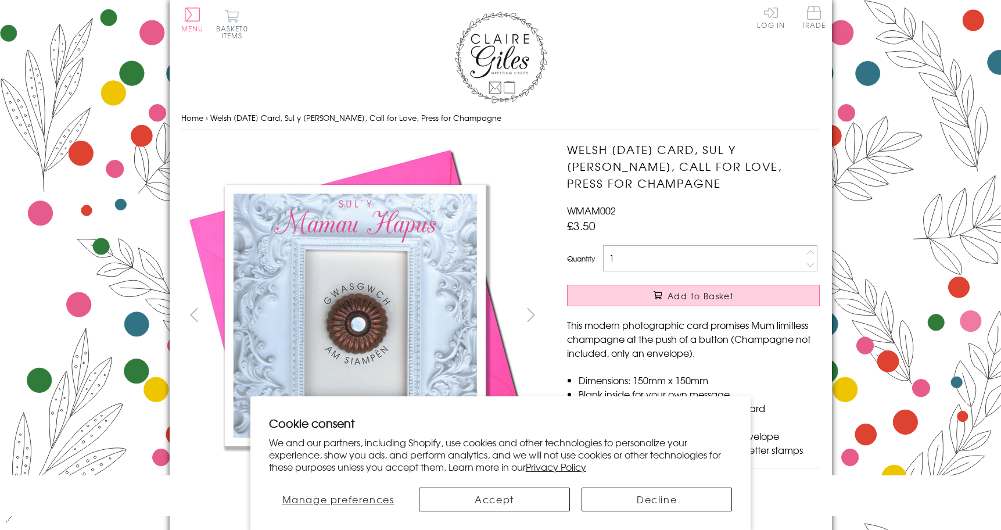 The width and height of the screenshot is (1001, 530). What do you see at coordinates (232, 24) in the screenshot?
I see `button: Basket0 items` at bounding box center [232, 24].